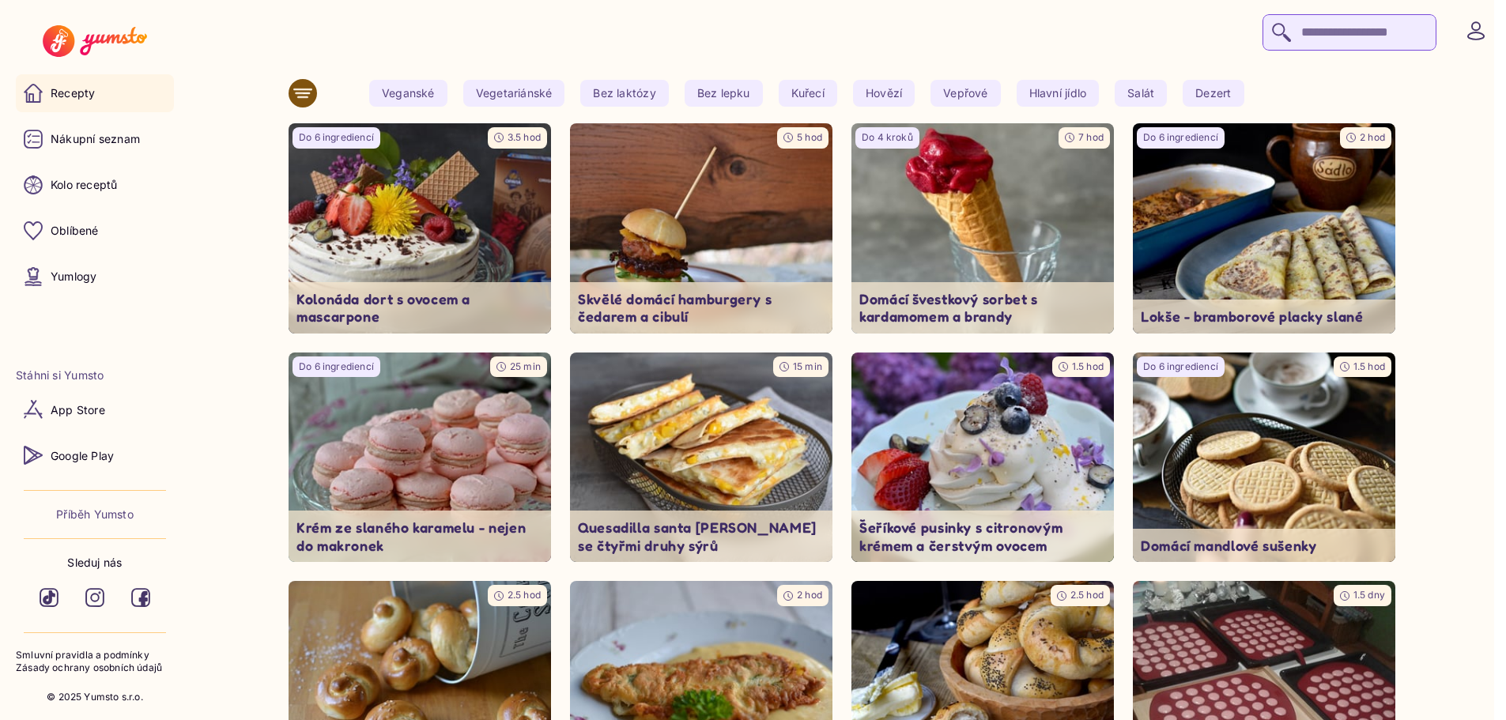 This screenshot has width=1506, height=720. I want to click on a: Zásady ochrany osobních údajů, so click(95, 668).